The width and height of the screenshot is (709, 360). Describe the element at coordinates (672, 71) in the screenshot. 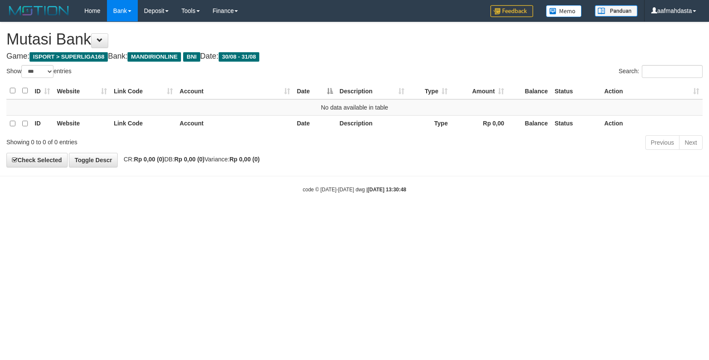

I see `input: Search:` at that location.